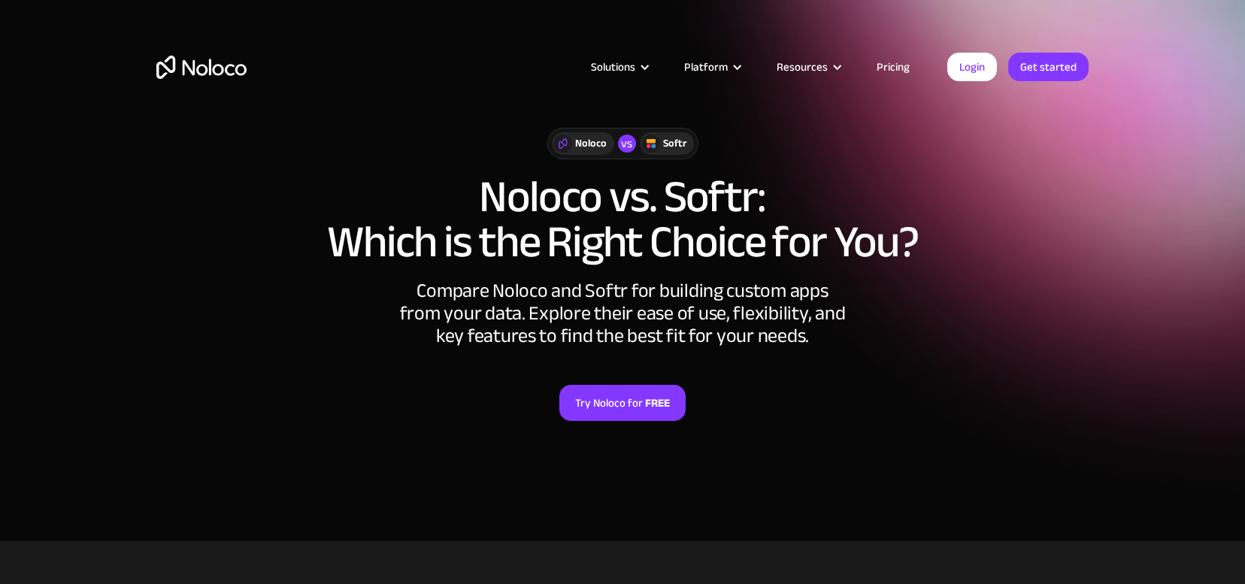  What do you see at coordinates (675, 144) in the screenshot?
I see `div: Softr` at bounding box center [675, 144].